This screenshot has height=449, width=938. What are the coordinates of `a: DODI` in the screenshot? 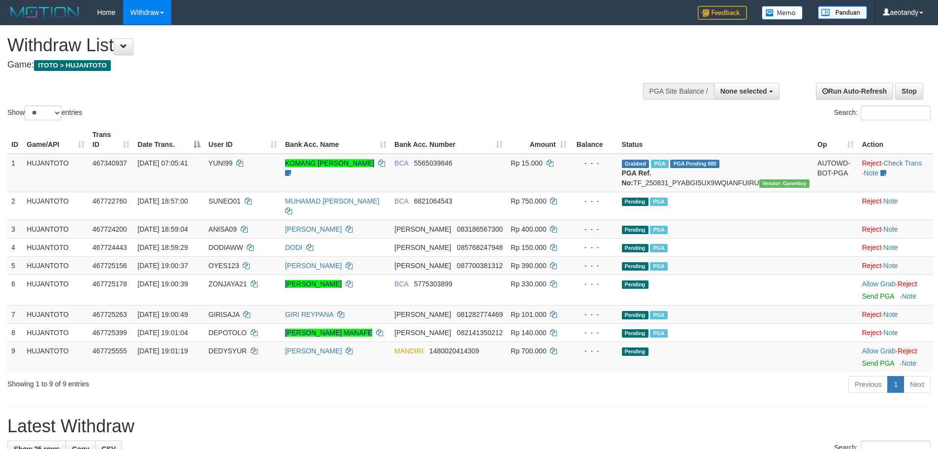 It's located at (294, 247).